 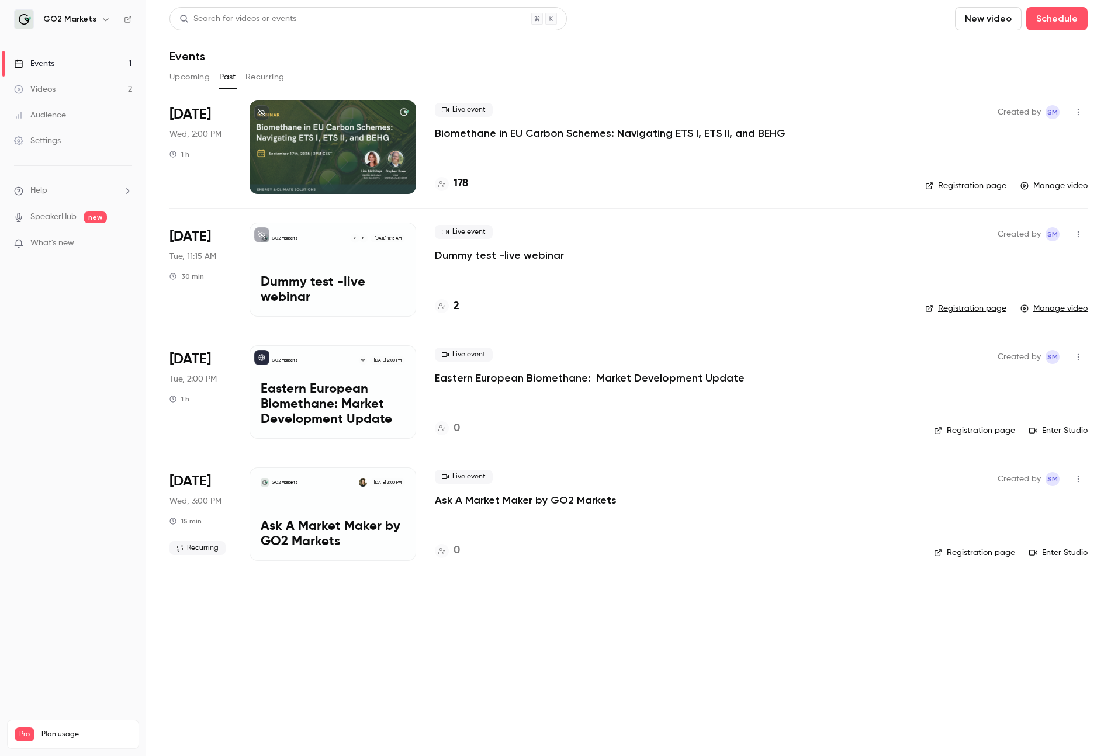 What do you see at coordinates (187, 56) in the screenshot?
I see `h1: Events` at bounding box center [187, 56].